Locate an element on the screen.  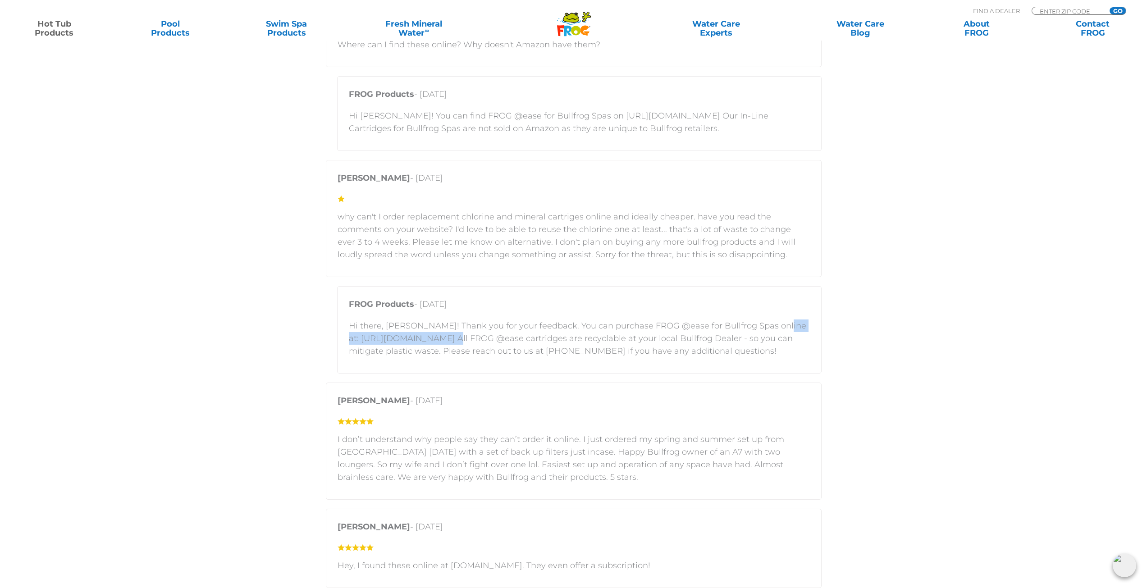
p: Where can I find these online? Why doesn't Amazon have them? is located at coordinates (574, 45).